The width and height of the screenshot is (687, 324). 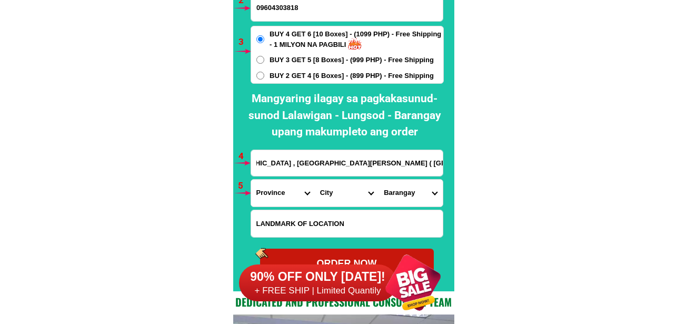 What do you see at coordinates (345, 115) in the screenshot?
I see `h2: Mangyaring ilagay sa pagkakasunud-sunod Lalawigan - Lungsod - Barangay upang makumpleto ang order` at bounding box center [345, 115].